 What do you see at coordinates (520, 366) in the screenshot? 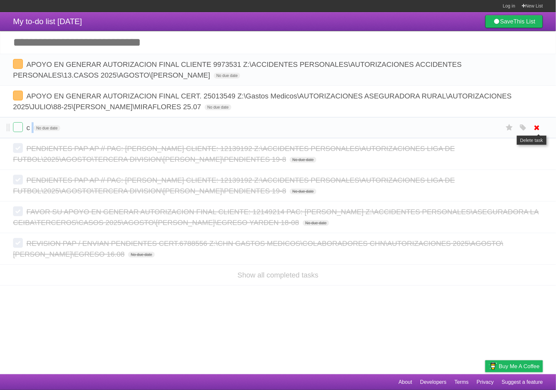
I see `span: Buy me a coffee` at bounding box center [520, 366].